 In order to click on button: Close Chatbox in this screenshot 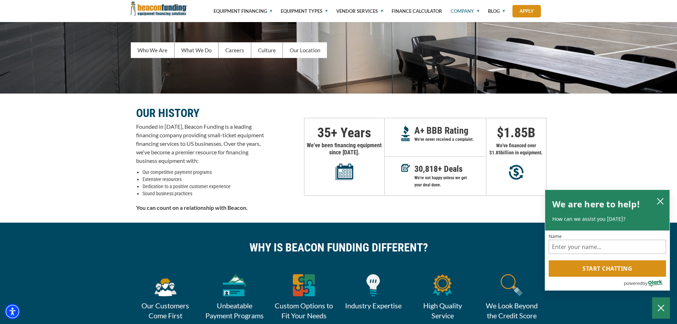, I will do `click(661, 308)`.